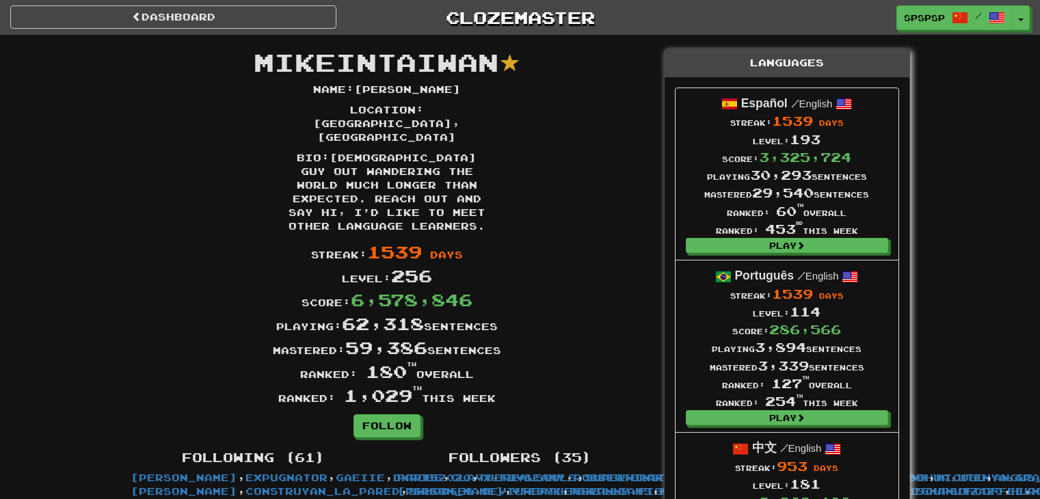  I want to click on a: pdwilliams, so click(611, 491).